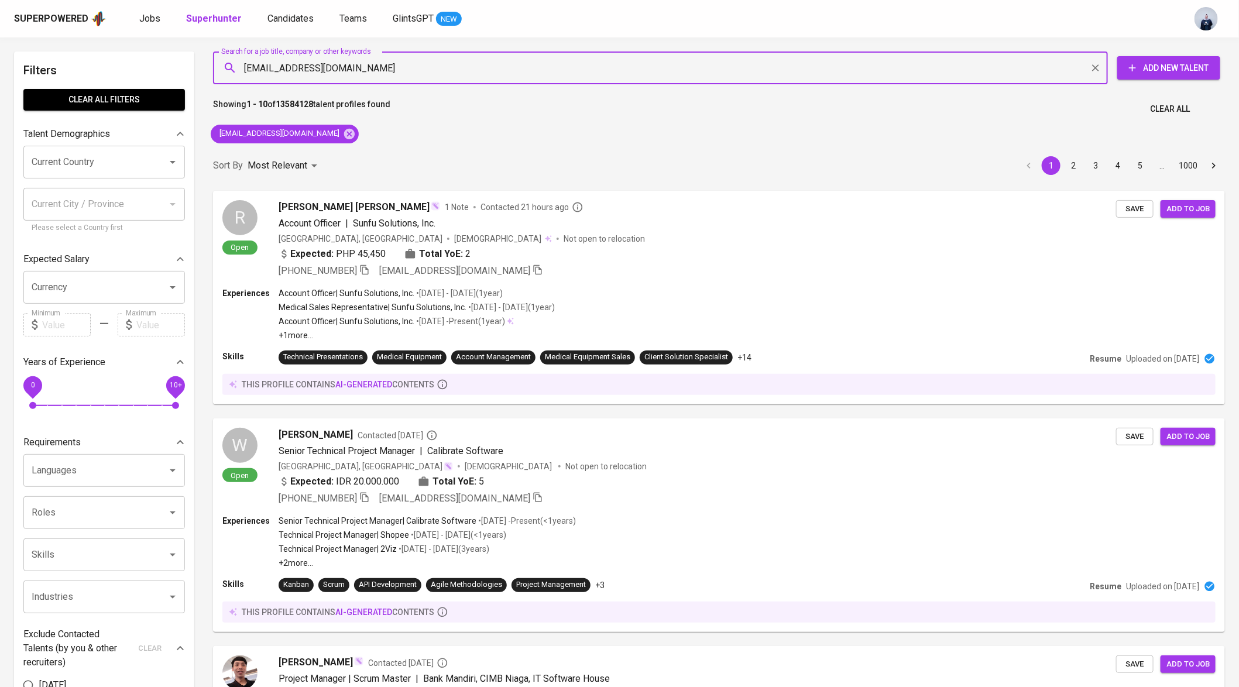 This screenshot has height=687, width=1239. I want to click on button: Add New Talent, so click(1168, 68).